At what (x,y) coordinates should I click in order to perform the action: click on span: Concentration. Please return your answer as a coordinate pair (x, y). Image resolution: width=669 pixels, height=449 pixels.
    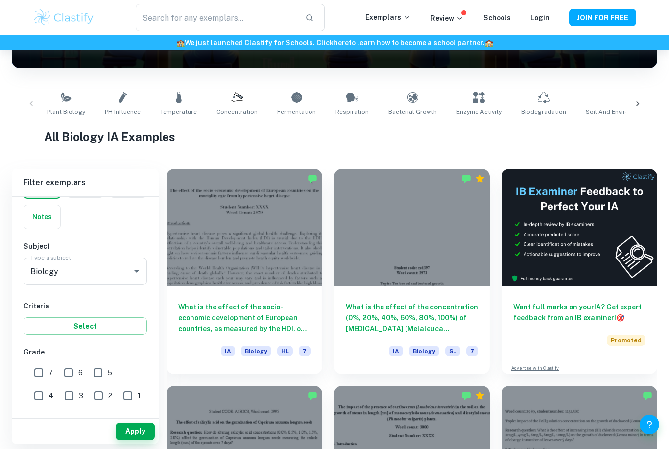
    Looking at the image, I should click on (237, 112).